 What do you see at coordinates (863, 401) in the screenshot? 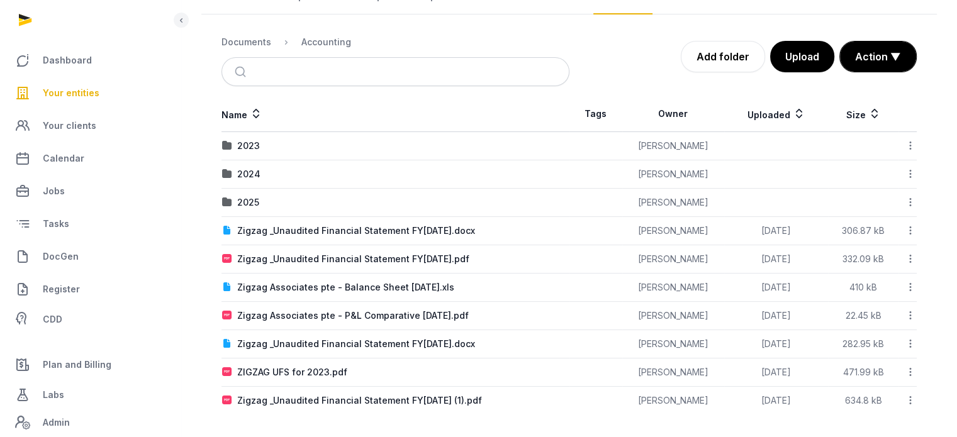
I see `td: 634.8 kB` at bounding box center [863, 401].